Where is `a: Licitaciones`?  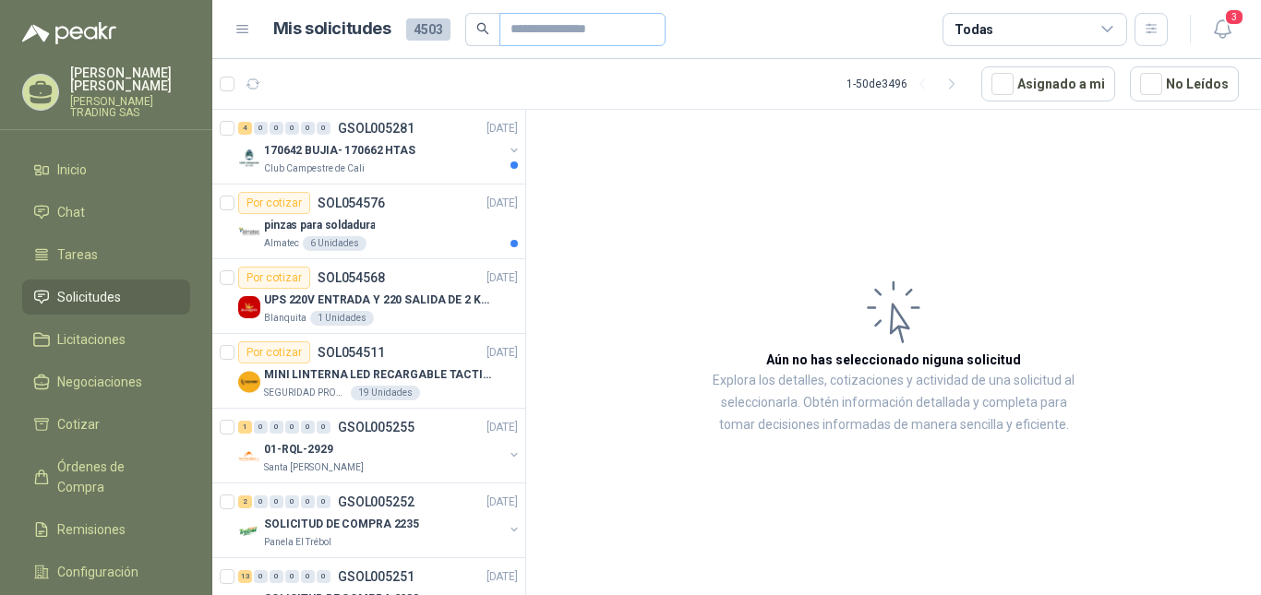
a: Licitaciones is located at coordinates (106, 340).